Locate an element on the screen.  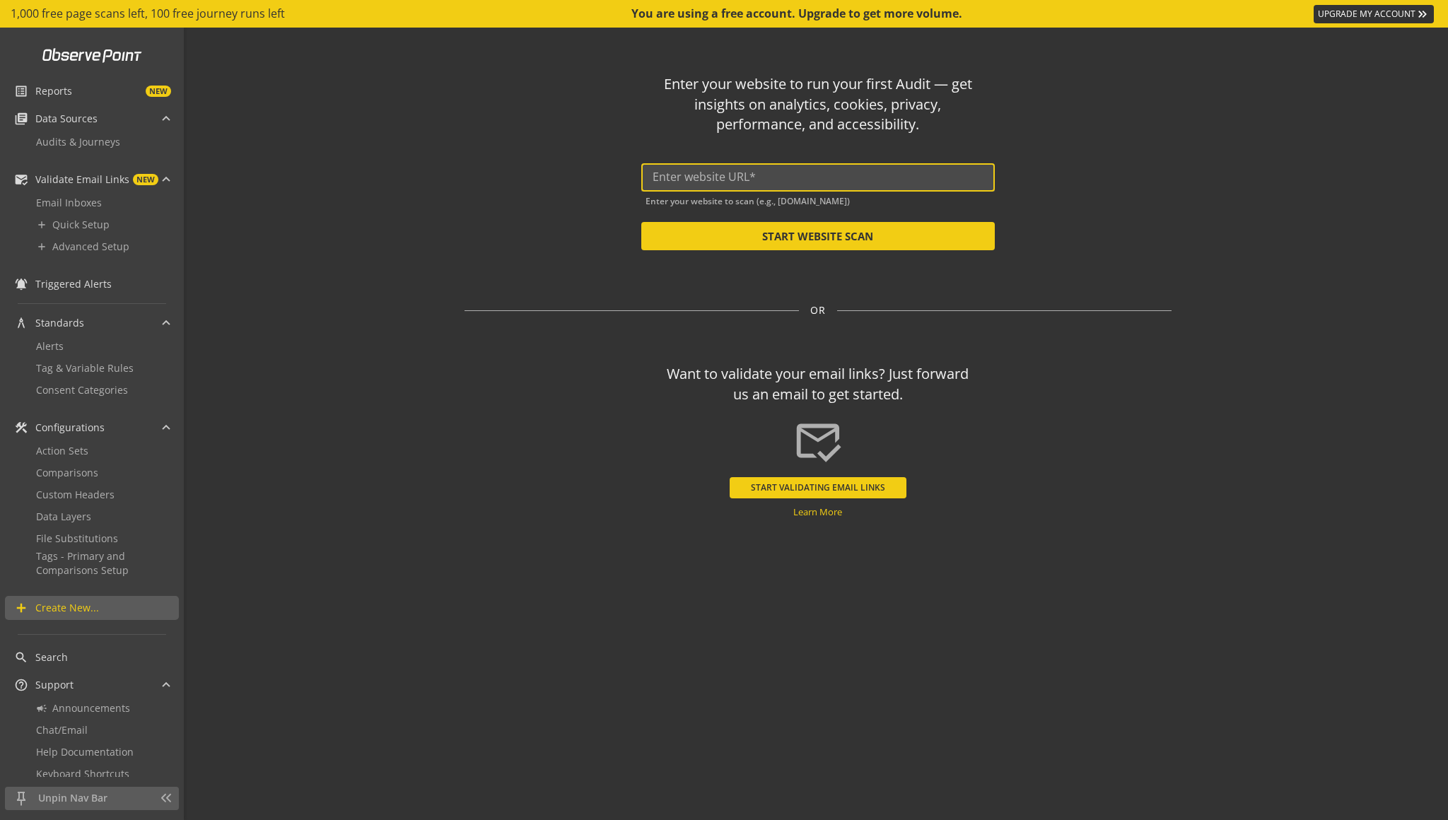
span: Email Inboxes is located at coordinates (69, 202).